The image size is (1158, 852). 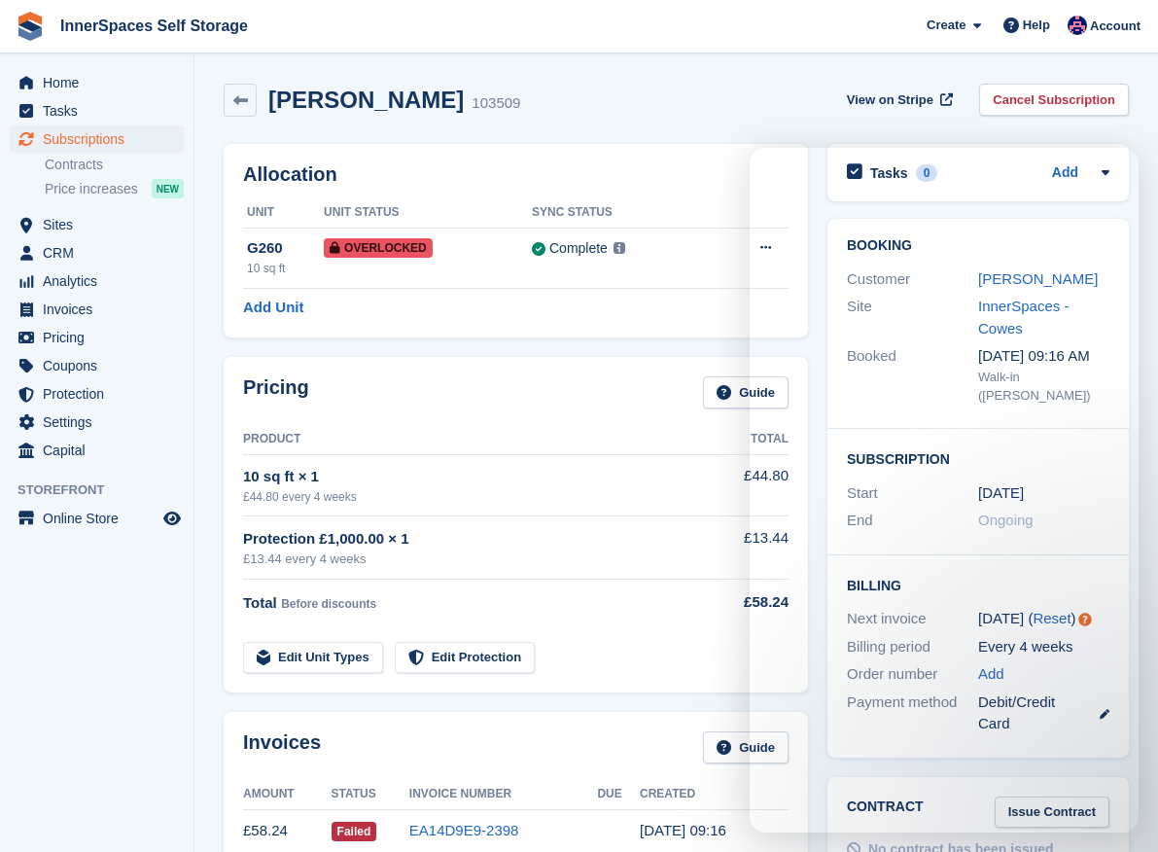 I want to click on span: Subscriptions, so click(x=101, y=139).